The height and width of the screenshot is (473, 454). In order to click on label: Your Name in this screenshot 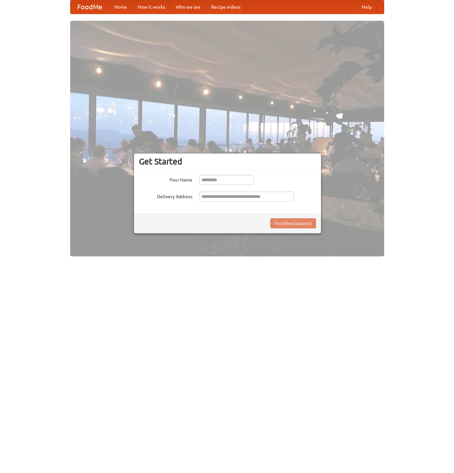, I will do `click(166, 179)`.